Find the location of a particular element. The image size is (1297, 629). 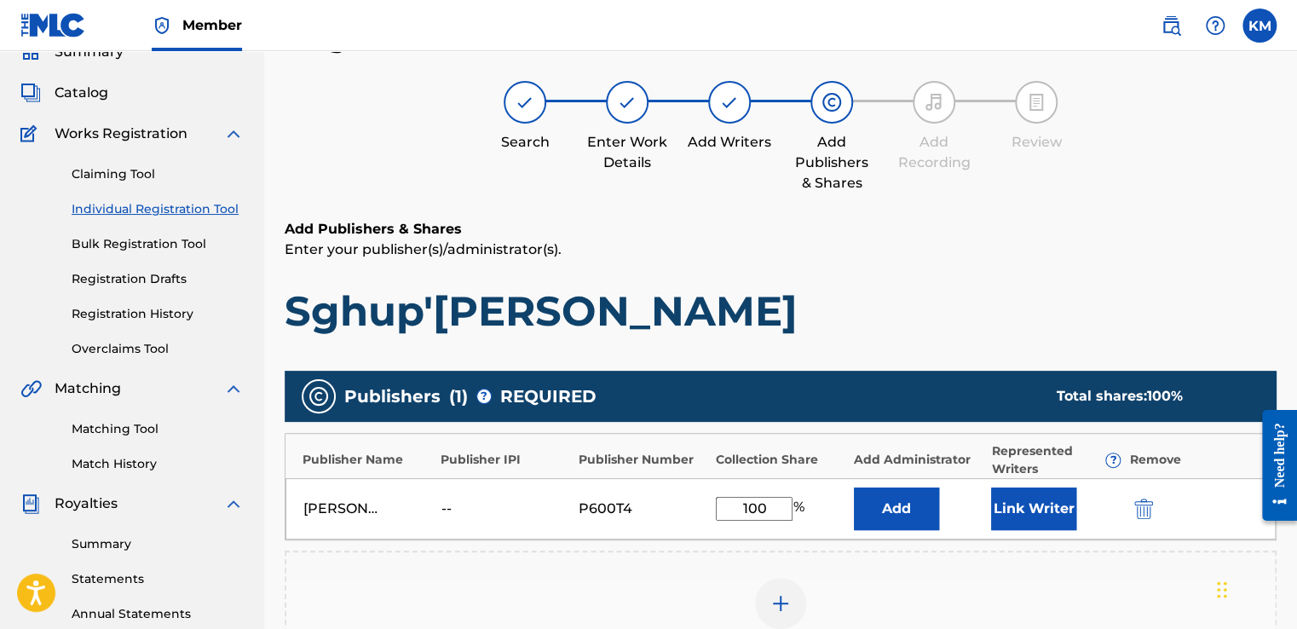

div: Publisher Number is located at coordinates (643, 459).